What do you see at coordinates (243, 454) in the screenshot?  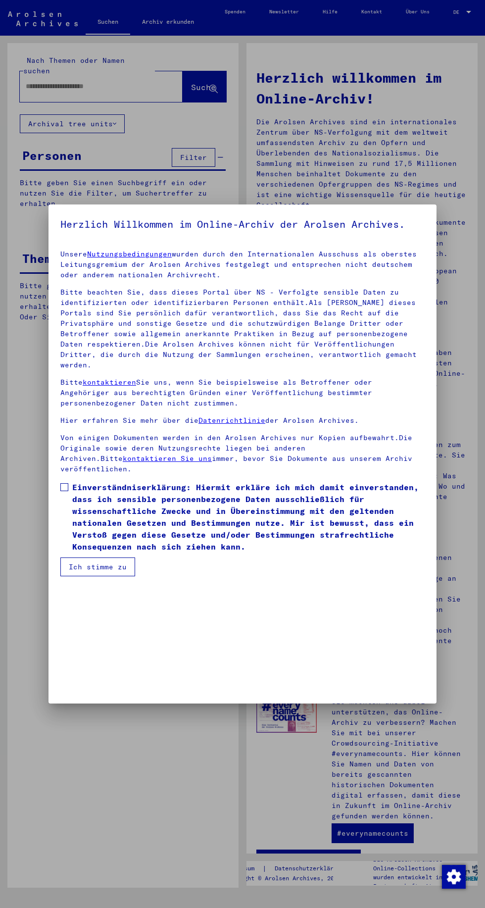 I see `p: Von einigen Dokumenten werden in den Arolsen Archives nur Kopien aufbewahrt.Die Originale sowie d...` at bounding box center [243, 454].